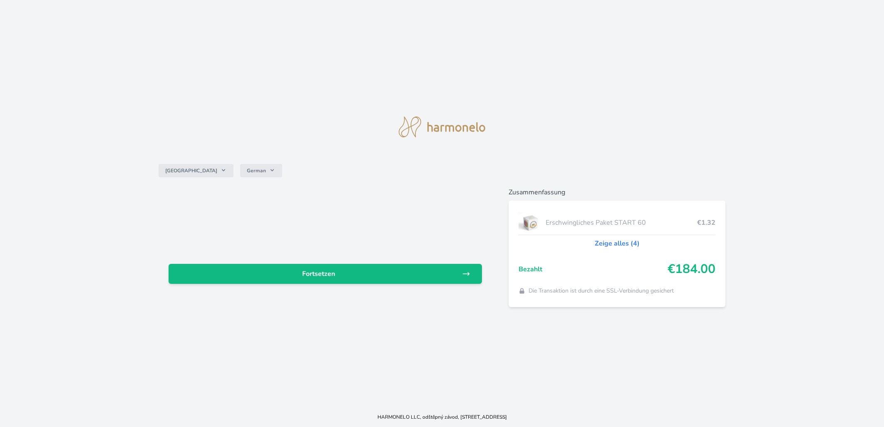 The image size is (884, 427). What do you see at coordinates (617, 192) in the screenshot?
I see `h6: Zusammenfassung` at bounding box center [617, 192].